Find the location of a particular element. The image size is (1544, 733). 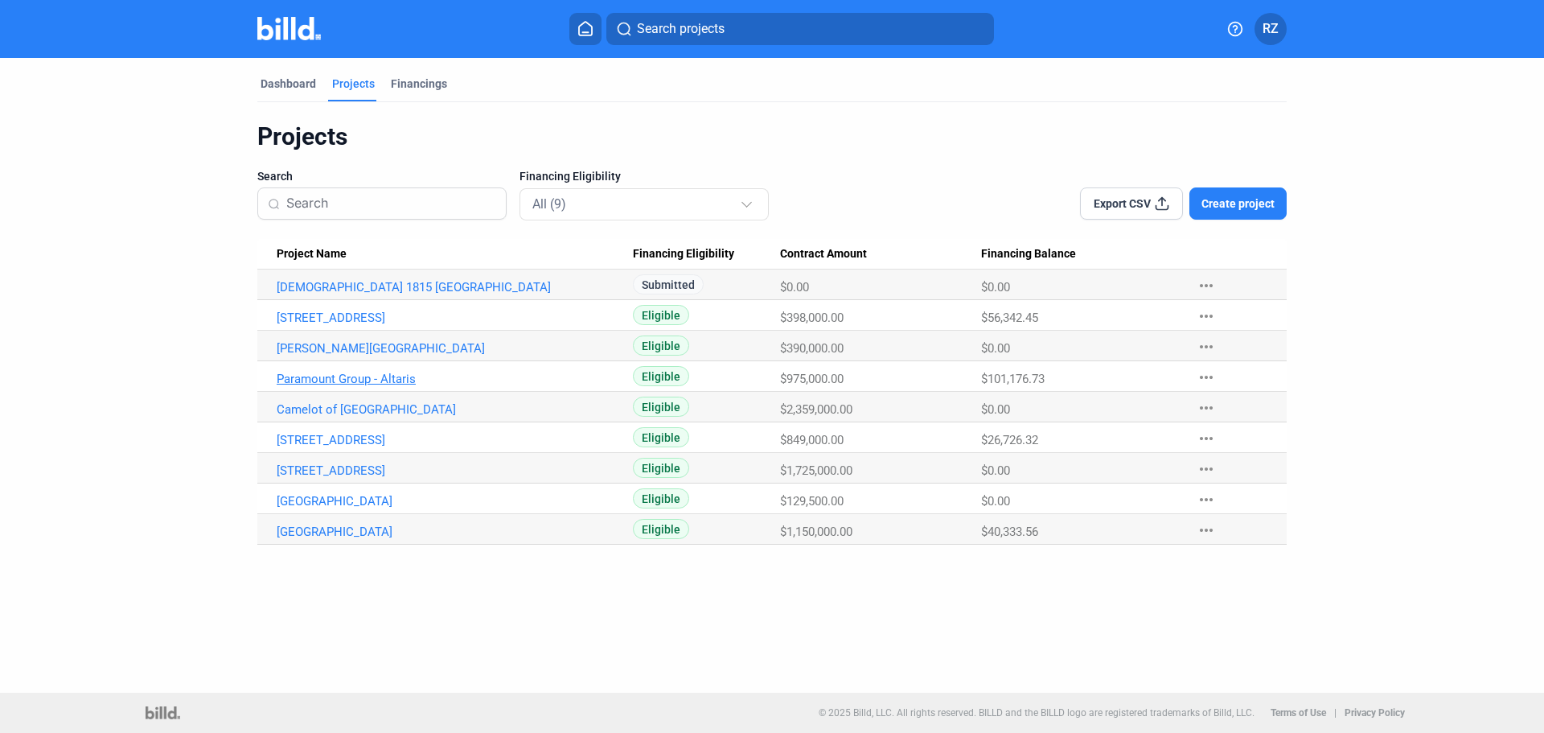

span: Search projects is located at coordinates (680, 29).